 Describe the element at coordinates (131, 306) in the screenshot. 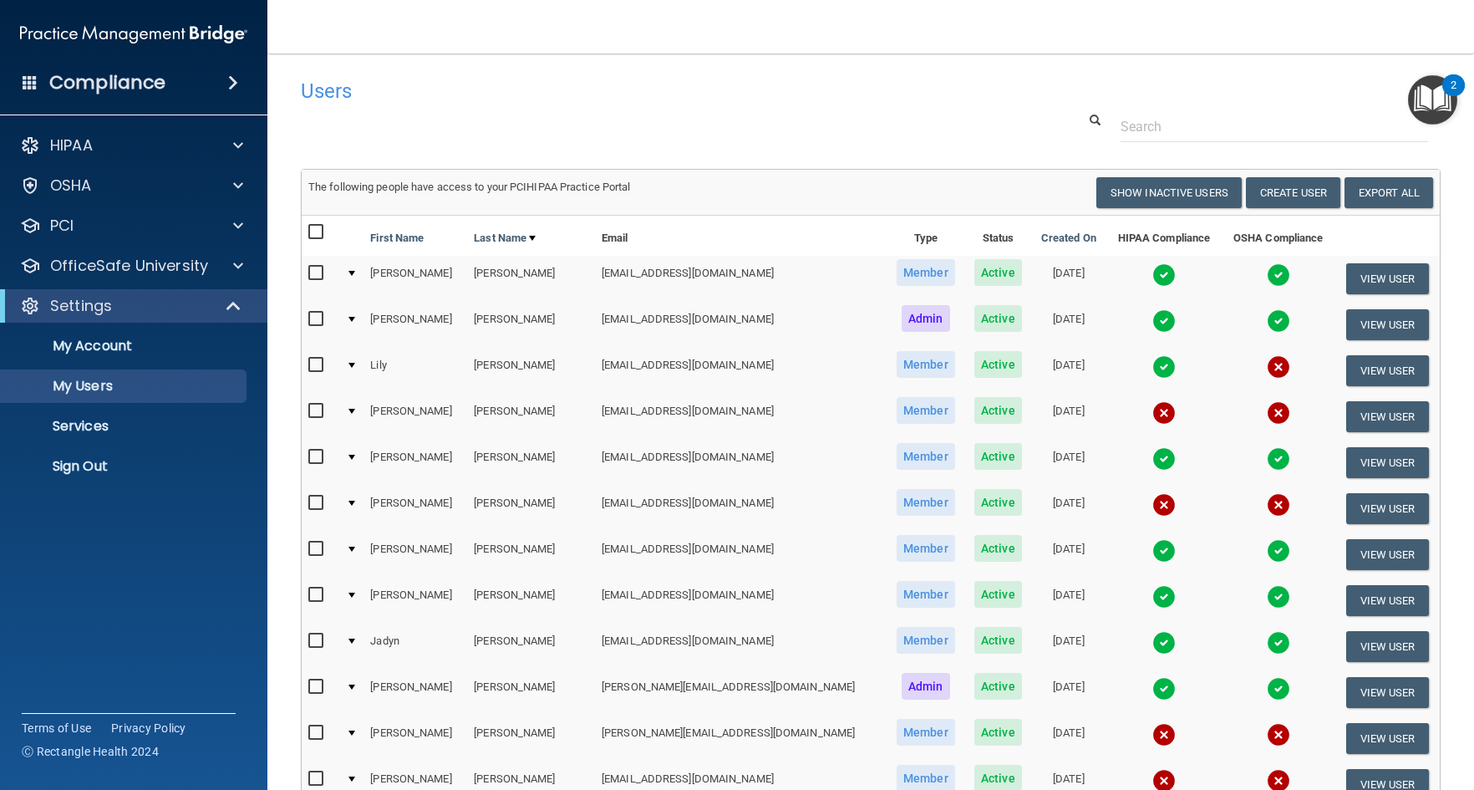

I see `a: Settings` at that location.